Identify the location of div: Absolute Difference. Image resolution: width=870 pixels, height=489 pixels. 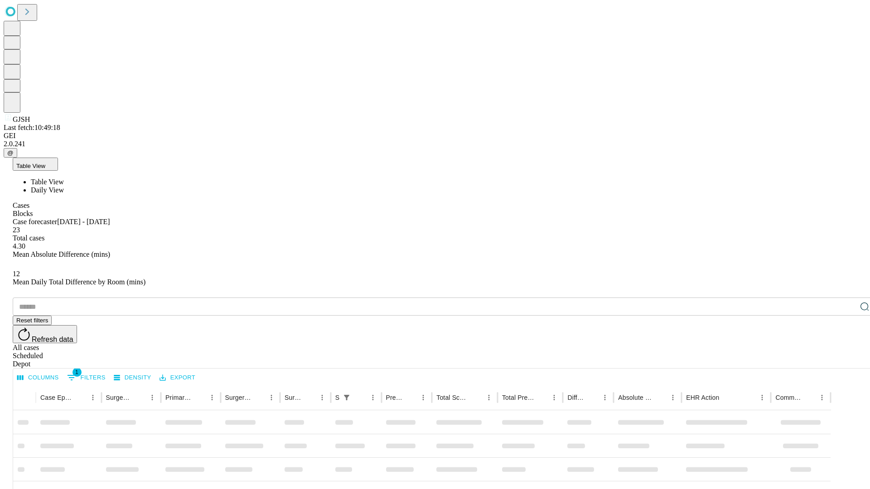
(635, 398).